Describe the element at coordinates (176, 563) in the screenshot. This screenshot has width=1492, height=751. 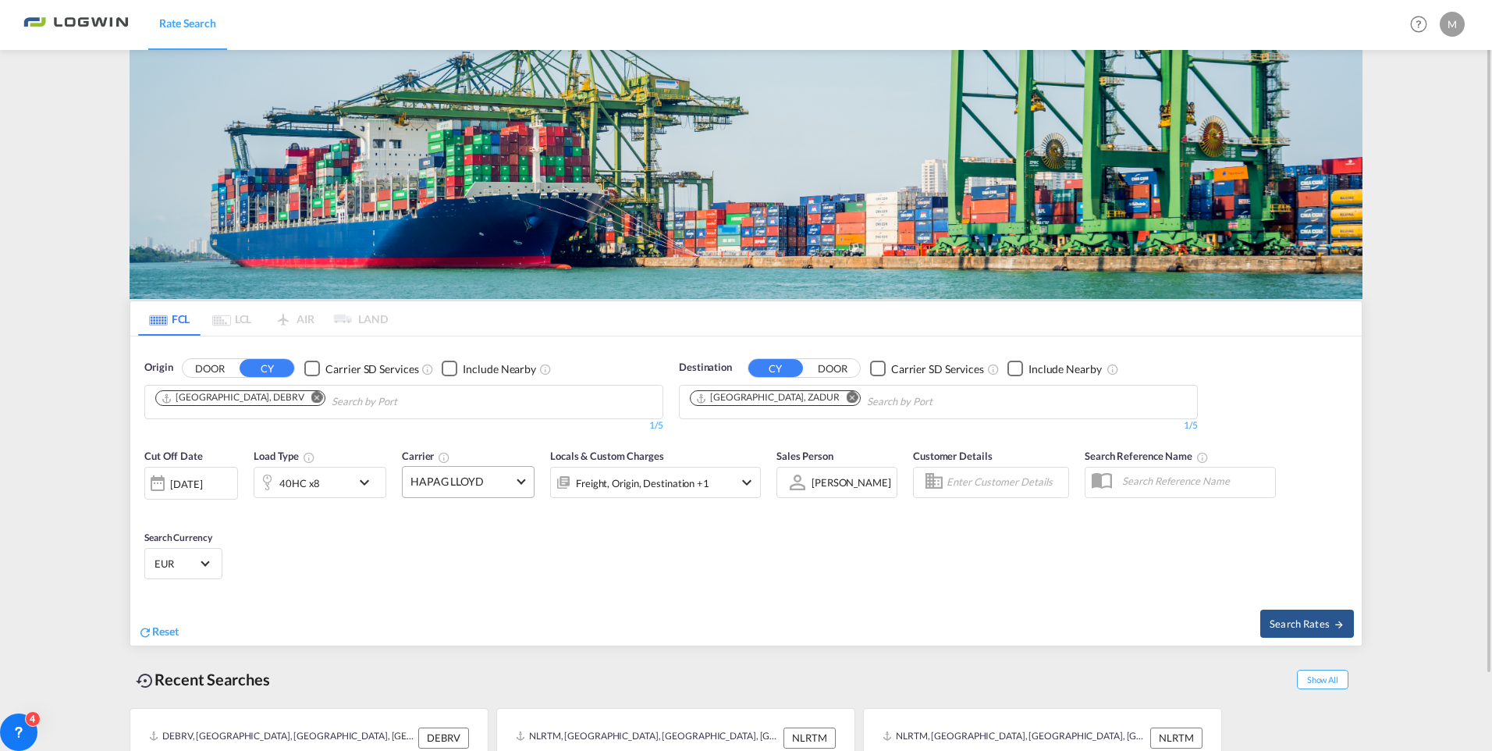
I see `span: EUR` at that location.